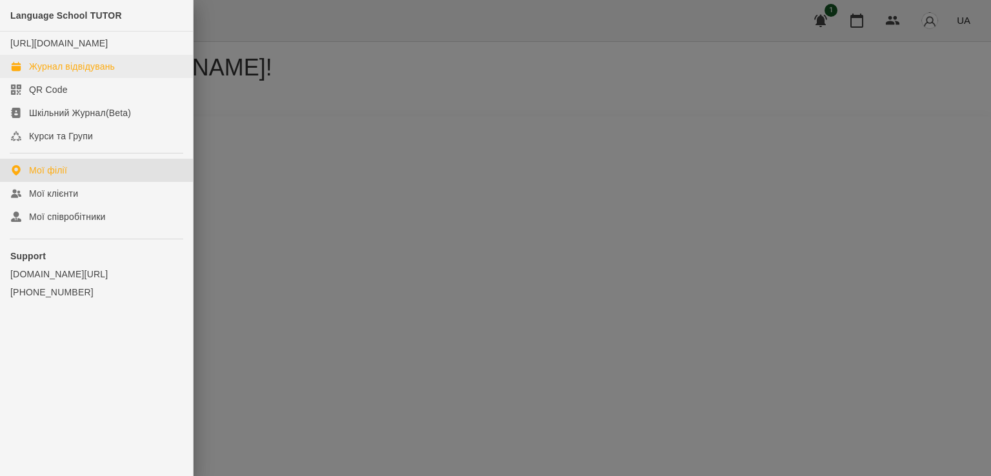 The image size is (991, 476). I want to click on div: Журнал відвідувань, so click(72, 66).